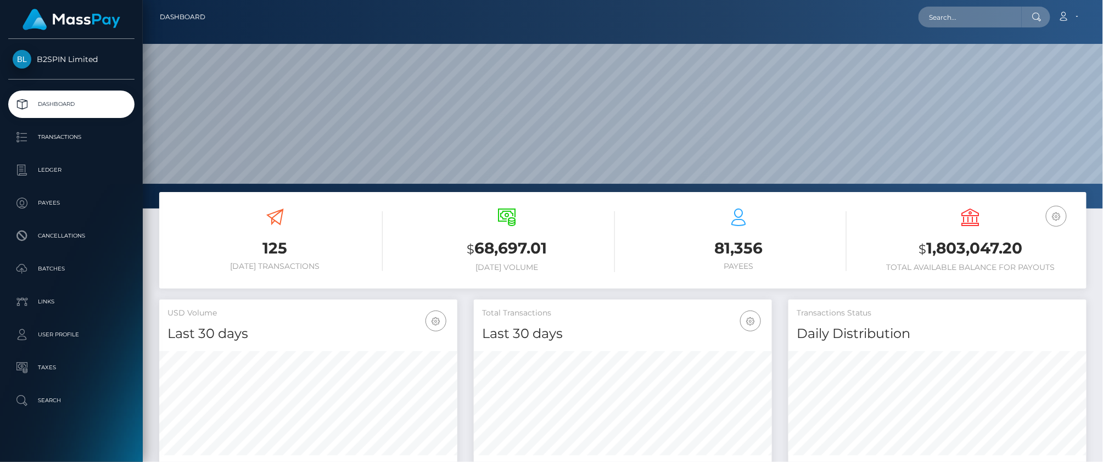  Describe the element at coordinates (71, 137) in the screenshot. I see `p: Transactions` at that location.